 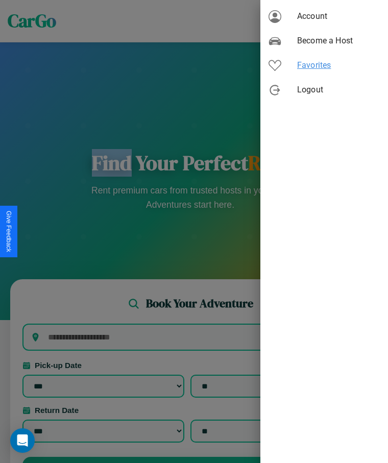 What do you see at coordinates (324, 65) in the screenshot?
I see `div: Favorites` at bounding box center [324, 65].